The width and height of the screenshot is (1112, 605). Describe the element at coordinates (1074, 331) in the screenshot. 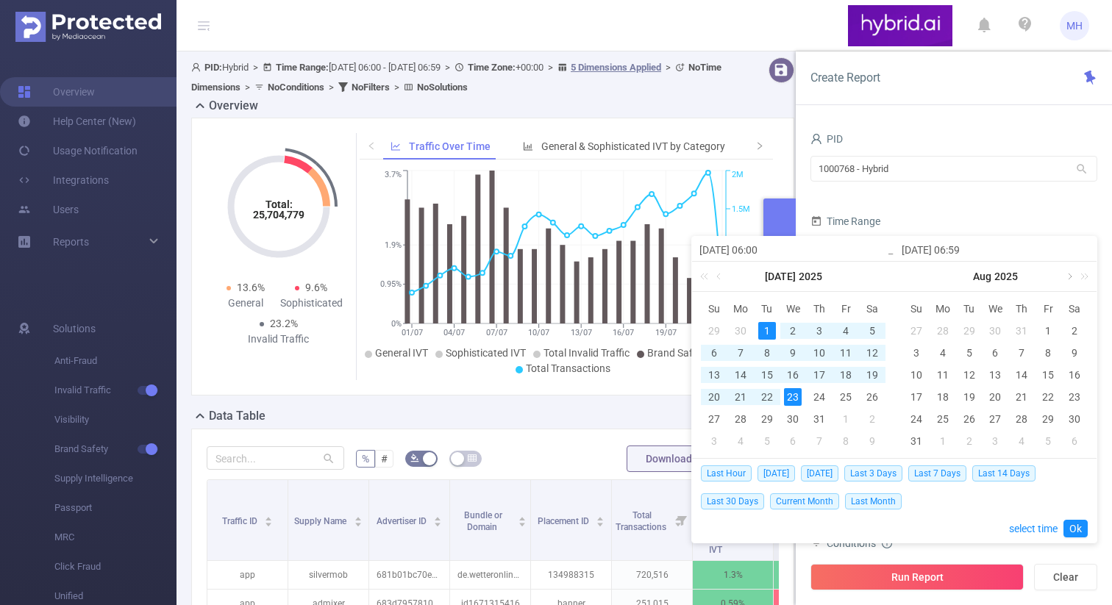

I see `td: August 2, 2025` at that location.